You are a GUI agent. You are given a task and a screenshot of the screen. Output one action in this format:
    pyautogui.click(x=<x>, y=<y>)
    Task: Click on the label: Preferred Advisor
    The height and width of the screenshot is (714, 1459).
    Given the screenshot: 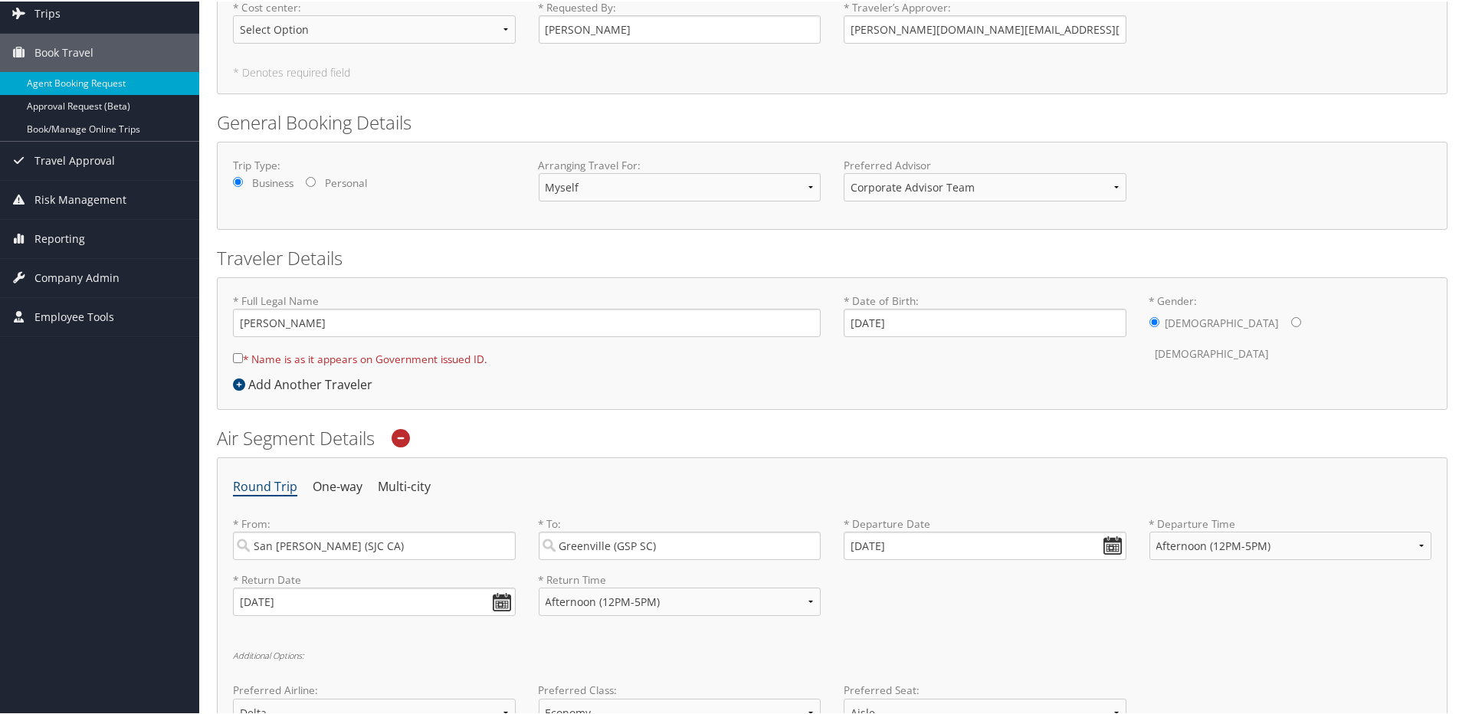 What is the action you would take?
    pyautogui.click(x=985, y=164)
    